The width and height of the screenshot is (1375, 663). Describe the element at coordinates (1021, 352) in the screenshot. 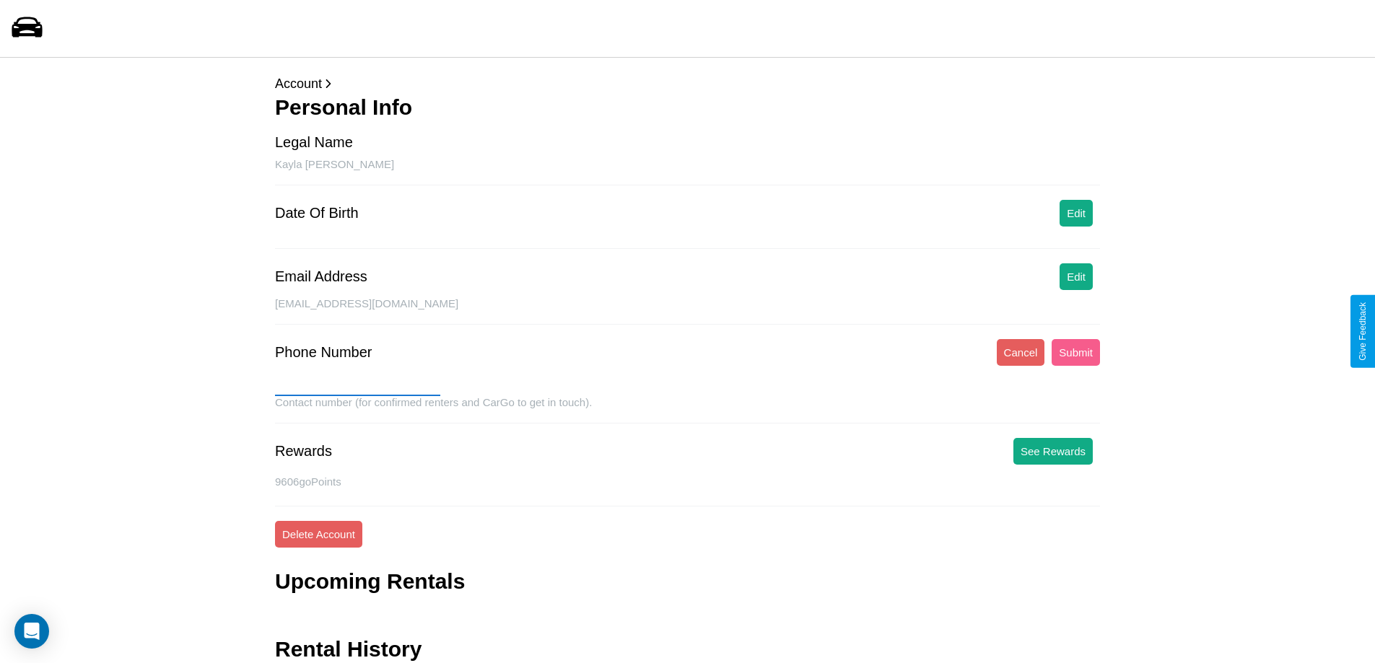

I see `button: Cancel` at that location.